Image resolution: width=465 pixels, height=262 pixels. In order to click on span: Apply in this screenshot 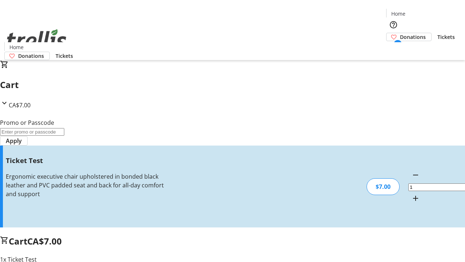, I will do `click(14, 141)`.